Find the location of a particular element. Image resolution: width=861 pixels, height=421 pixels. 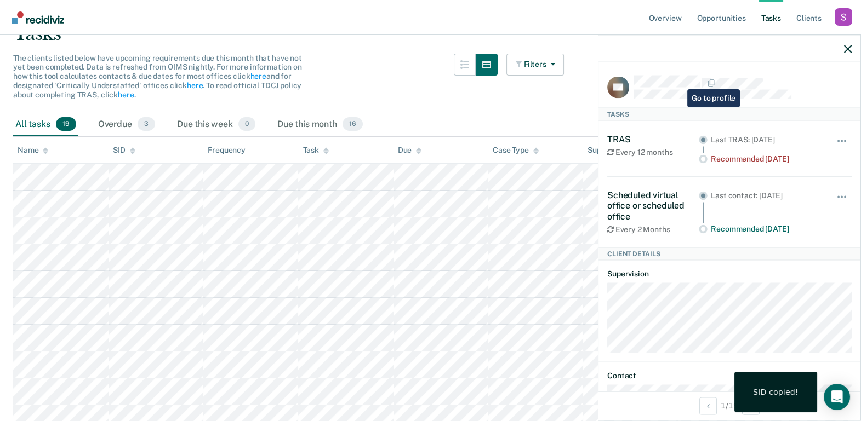

div: Every 12 months is located at coordinates (653, 152).